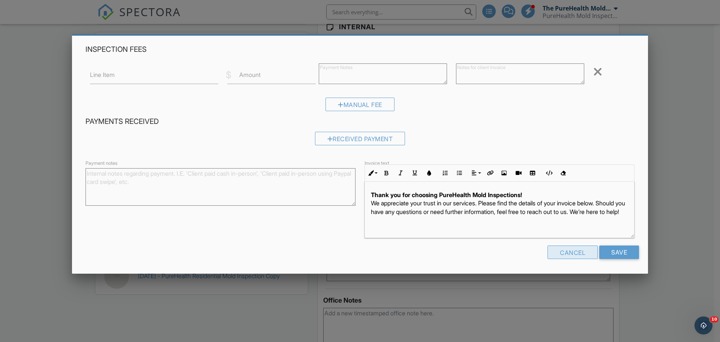  What do you see at coordinates (101, 163) in the screenshot?
I see `label: Payment notes` at bounding box center [101, 163].